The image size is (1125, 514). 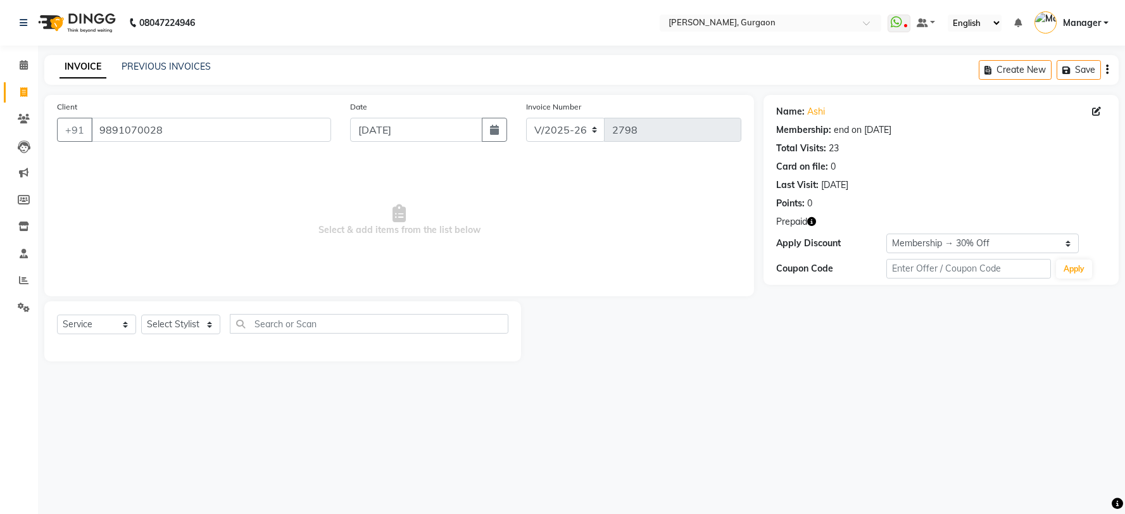 What do you see at coordinates (211, 130) in the screenshot?
I see `input: Search by Name/Mobile/Email/Code` at bounding box center [211, 130].